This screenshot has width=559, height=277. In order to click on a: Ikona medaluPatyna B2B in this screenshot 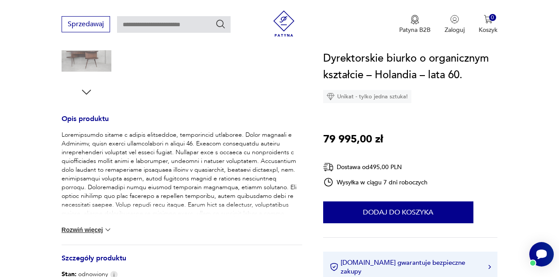, I will do `click(415, 24)`.